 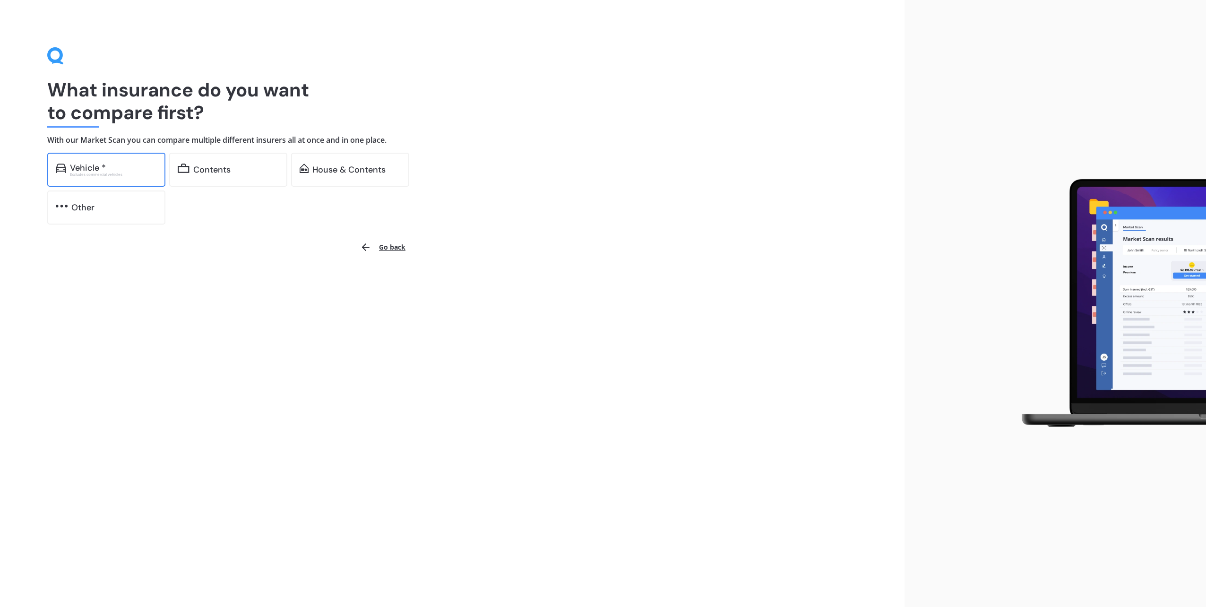 I want to click on div: Excludes commercial vehicles, so click(x=113, y=174).